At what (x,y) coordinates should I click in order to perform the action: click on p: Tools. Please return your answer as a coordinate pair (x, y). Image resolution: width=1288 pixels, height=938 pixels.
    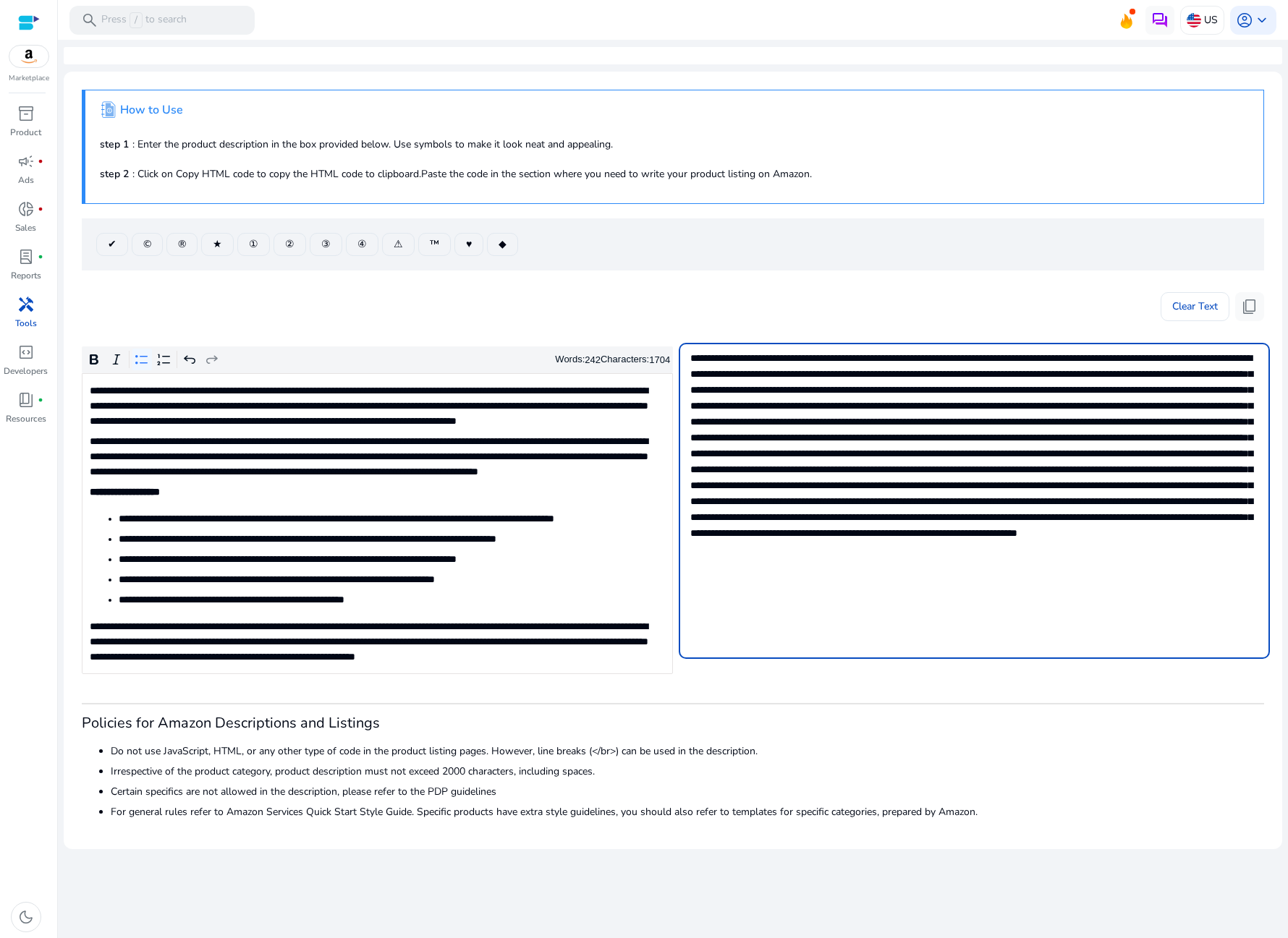
    Looking at the image, I should click on (26, 324).